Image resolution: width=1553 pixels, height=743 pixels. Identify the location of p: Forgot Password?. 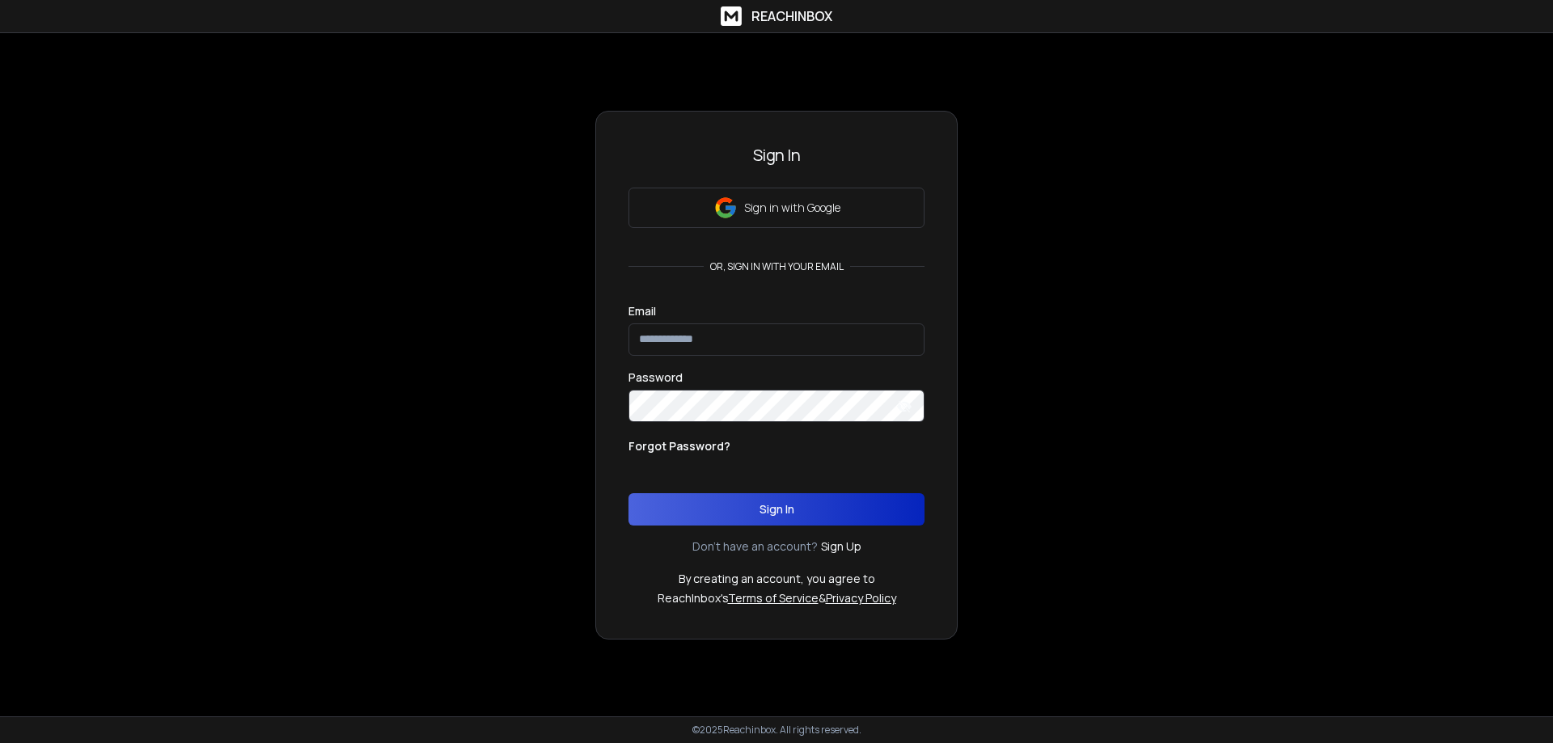
(679, 446).